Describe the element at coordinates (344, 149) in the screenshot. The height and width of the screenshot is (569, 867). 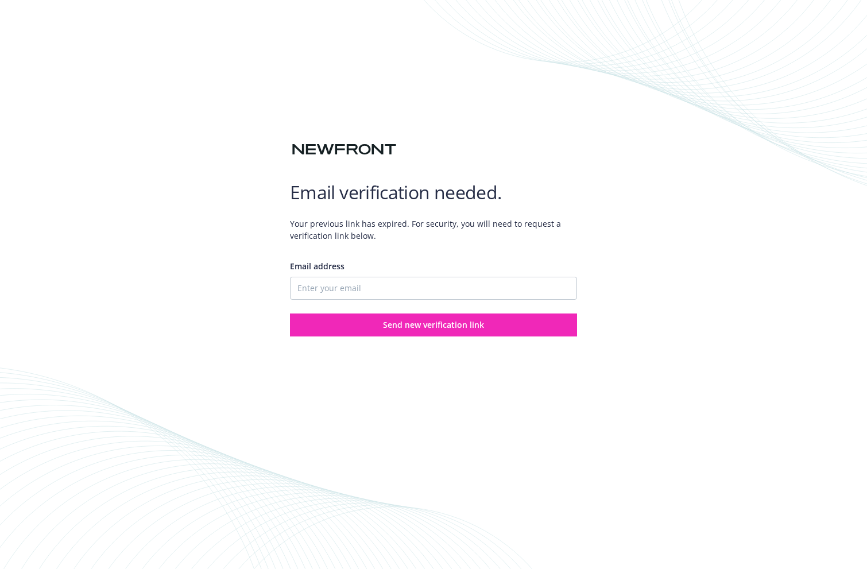
I see `img: Newfront logo` at that location.